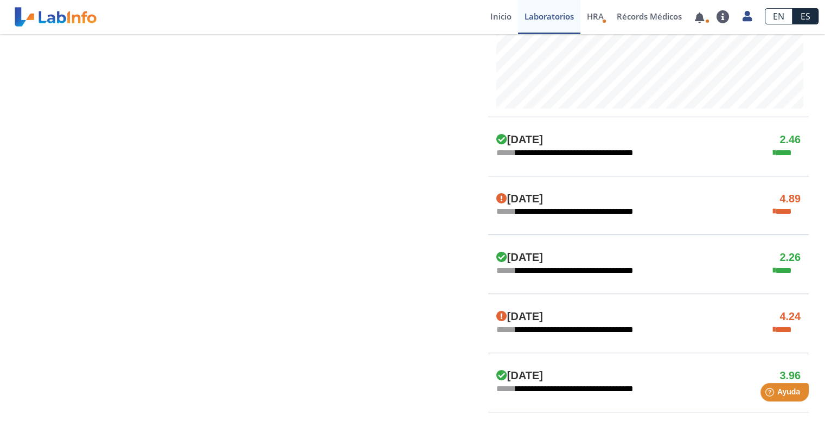 The height and width of the screenshot is (421, 825). What do you see at coordinates (778, 16) in the screenshot?
I see `a: EN` at bounding box center [778, 16].